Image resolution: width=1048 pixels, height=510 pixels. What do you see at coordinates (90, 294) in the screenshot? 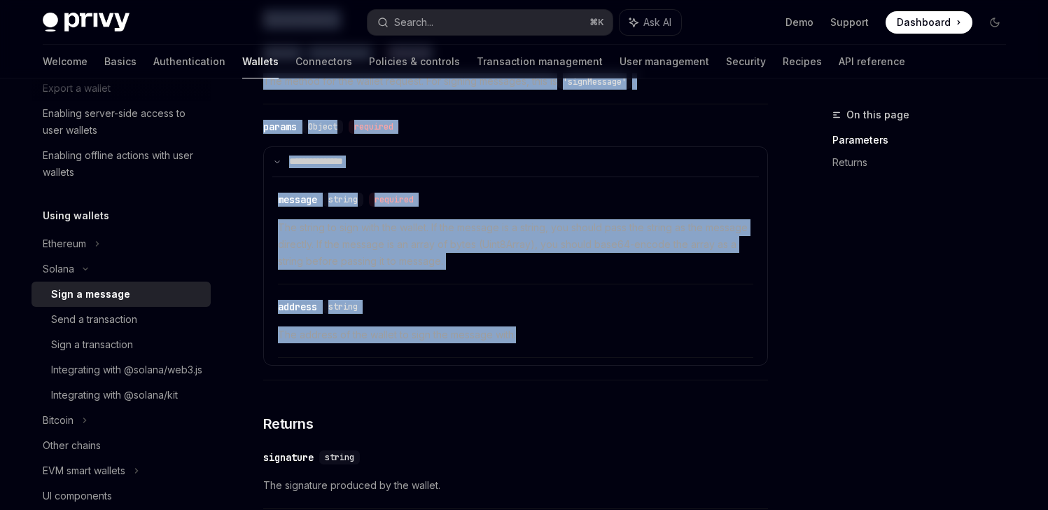
I see `div: Sign a message` at bounding box center [90, 294].